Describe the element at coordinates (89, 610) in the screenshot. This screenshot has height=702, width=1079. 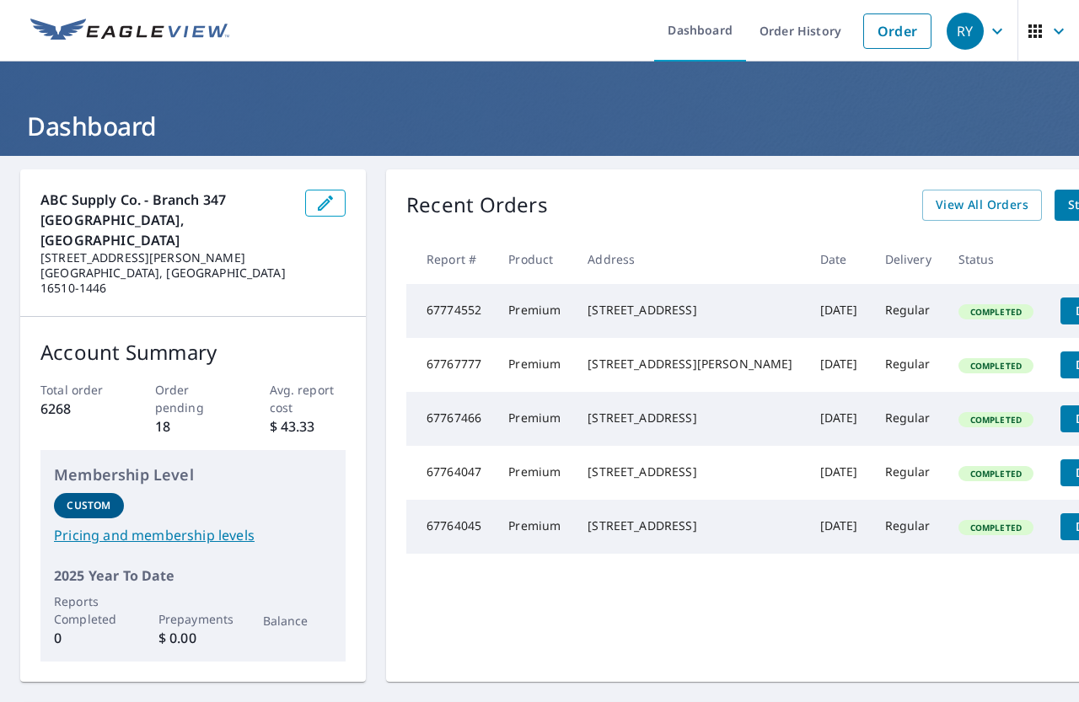
I see `p: Reports Completed` at that location.